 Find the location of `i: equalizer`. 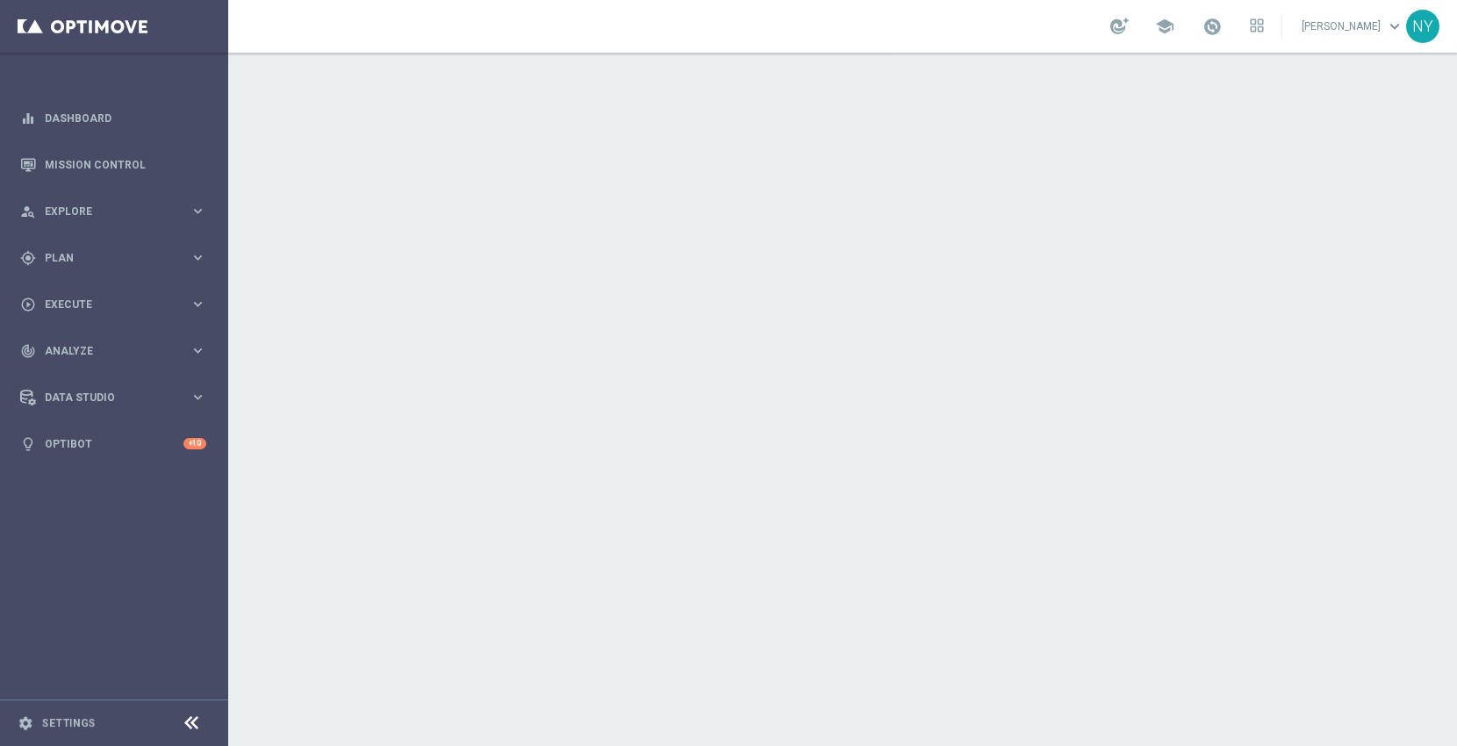

i: equalizer is located at coordinates (28, 118).